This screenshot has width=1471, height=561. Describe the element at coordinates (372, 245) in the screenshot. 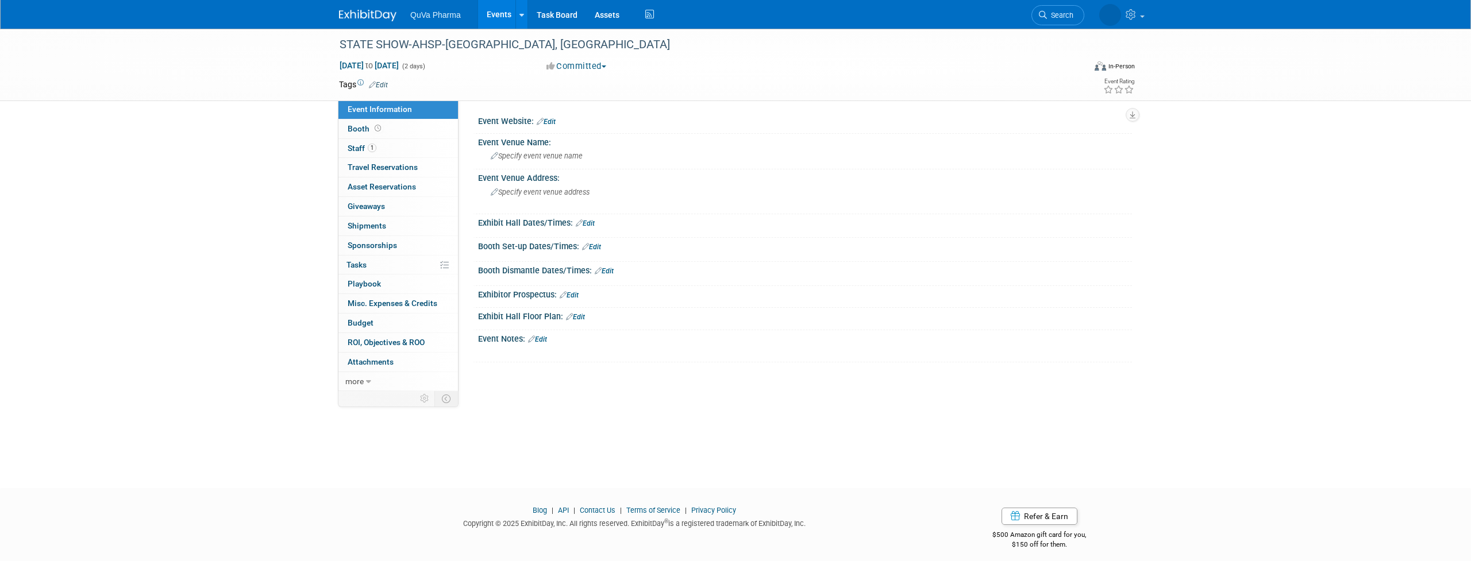

I see `span: Sponsorships` at that location.